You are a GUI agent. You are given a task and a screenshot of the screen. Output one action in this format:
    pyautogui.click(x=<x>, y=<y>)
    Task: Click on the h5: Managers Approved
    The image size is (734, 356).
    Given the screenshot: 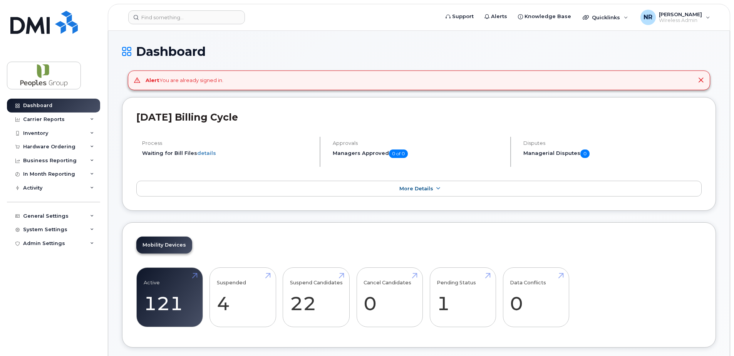 What is the action you would take?
    pyautogui.click(x=418, y=154)
    